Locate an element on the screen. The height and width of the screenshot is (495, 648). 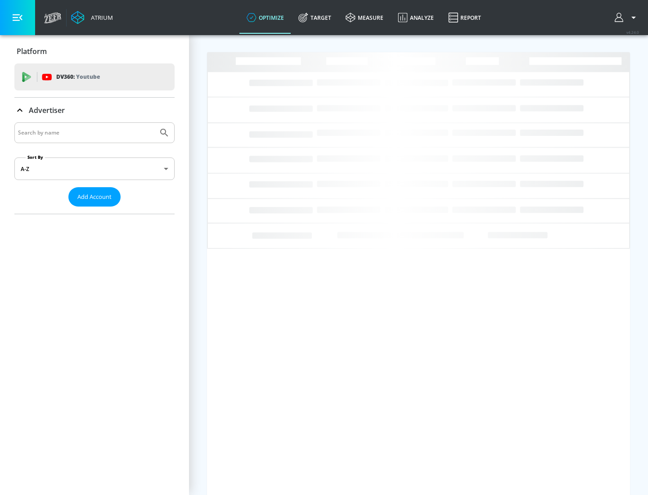
span: v 4.24.0 is located at coordinates (632, 32).